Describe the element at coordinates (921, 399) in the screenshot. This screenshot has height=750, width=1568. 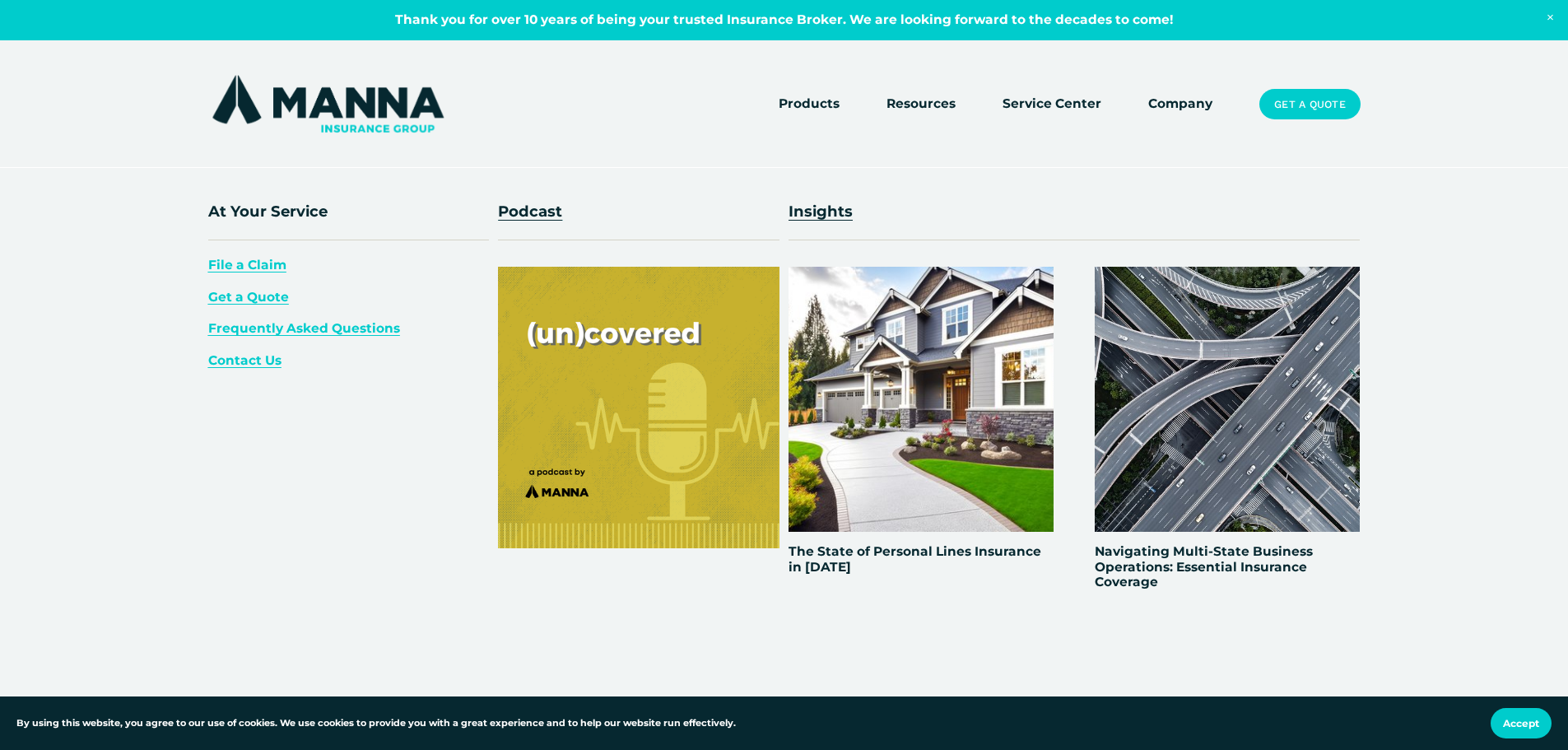
I see `img: The State of Personal Lines Insurance in 2024` at that location.